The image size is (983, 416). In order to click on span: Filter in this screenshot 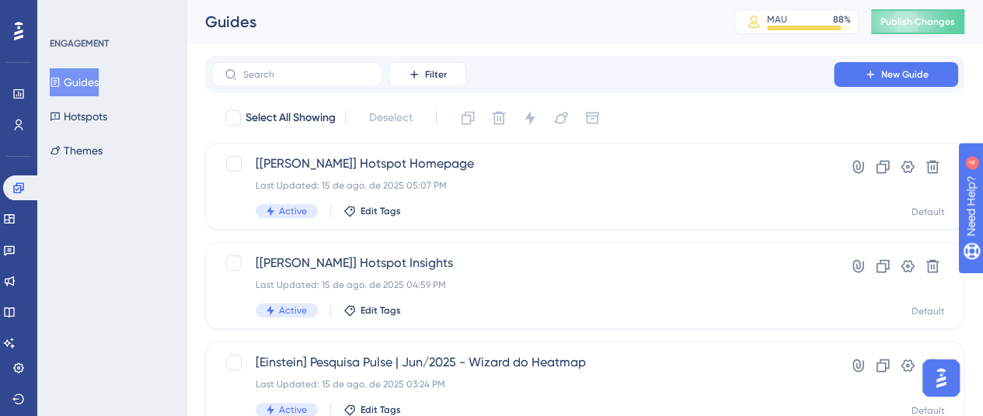, I will do `click(436, 75)`.